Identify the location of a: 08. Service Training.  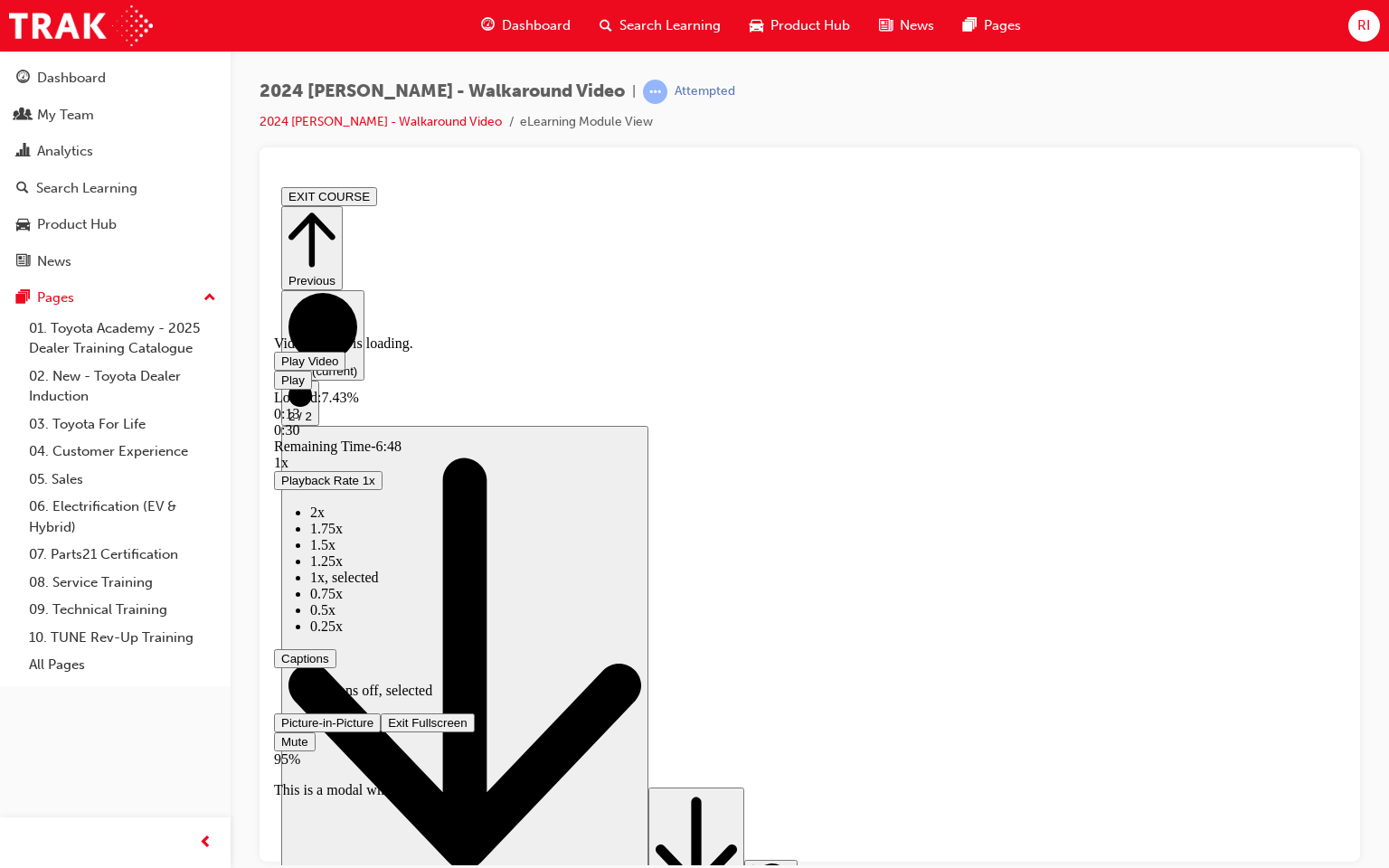
(122, 582).